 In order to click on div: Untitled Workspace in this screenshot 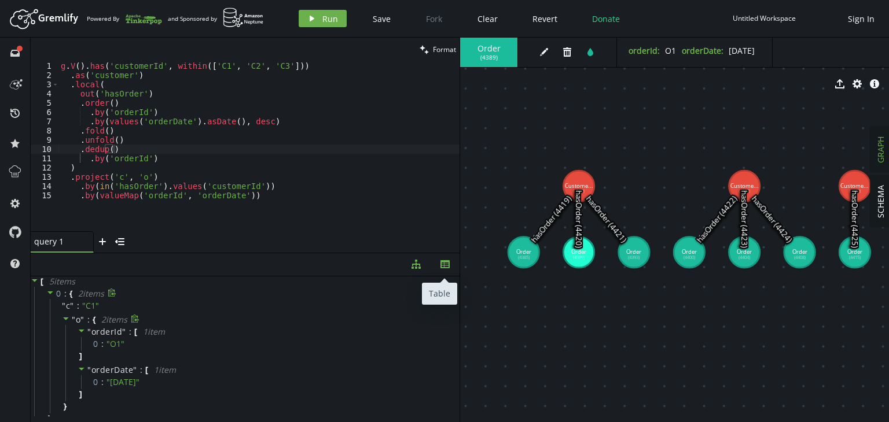, I will do `click(764, 18)`.